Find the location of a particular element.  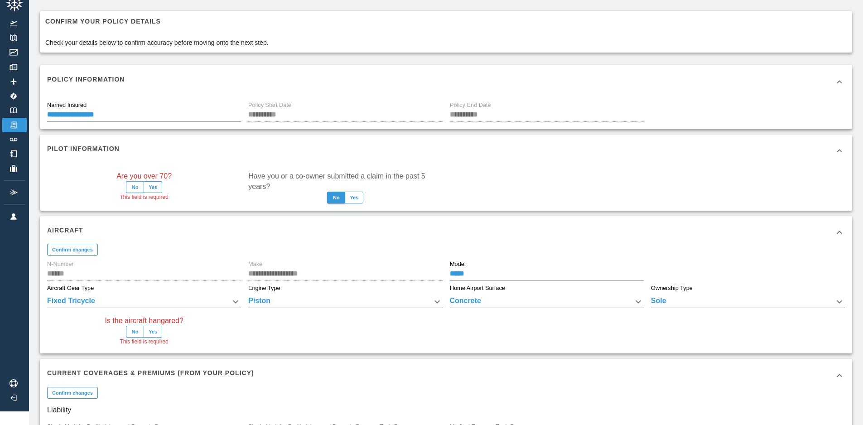

label: Home Airport Surface is located at coordinates (478, 288).